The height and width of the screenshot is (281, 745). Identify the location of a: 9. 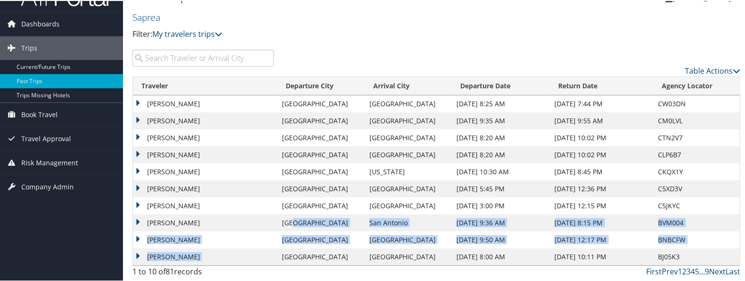
(707, 271).